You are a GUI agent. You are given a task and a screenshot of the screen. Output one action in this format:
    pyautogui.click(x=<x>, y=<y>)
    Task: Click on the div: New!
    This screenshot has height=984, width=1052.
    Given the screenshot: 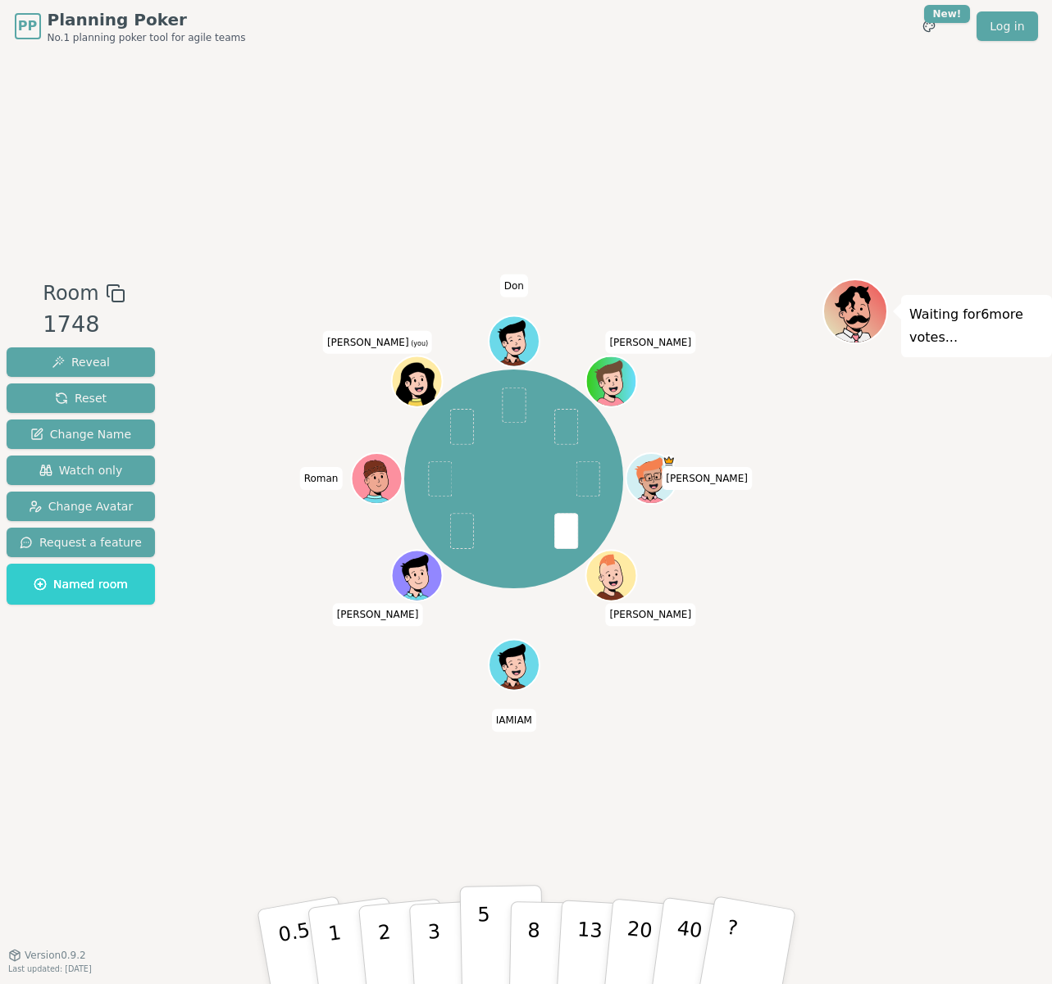 What is the action you would take?
    pyautogui.click(x=947, y=14)
    